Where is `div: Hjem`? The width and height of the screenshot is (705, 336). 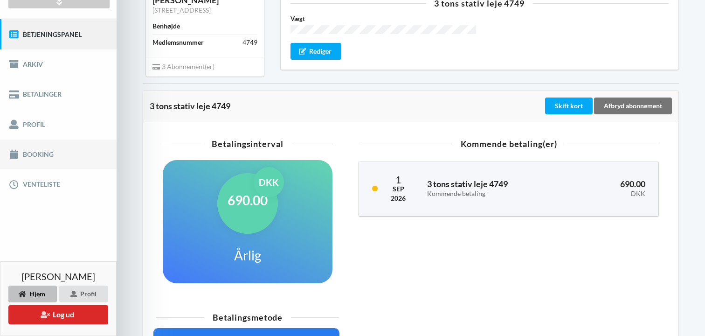 div: Hjem is located at coordinates (33, 294).